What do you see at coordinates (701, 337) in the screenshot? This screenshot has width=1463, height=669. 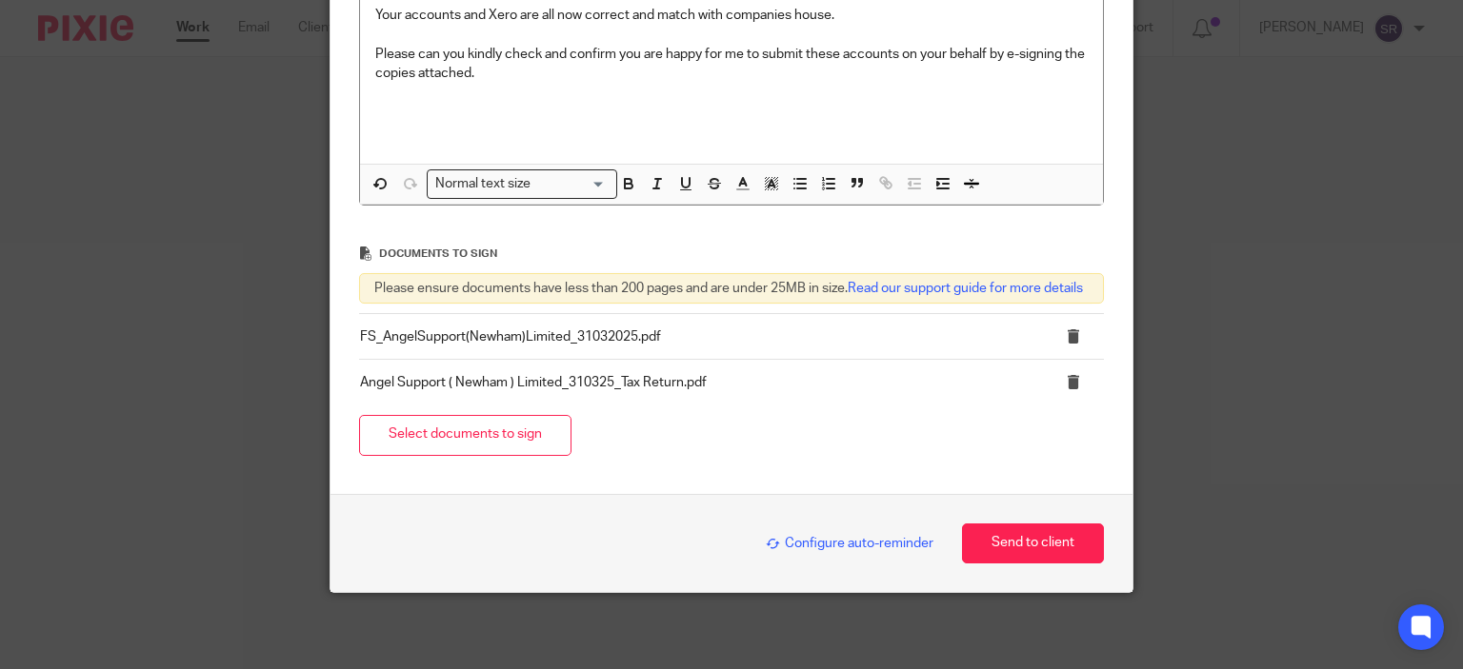 I see `p: FS_AngelSupport(Newham)Limited_31032025.pdf` at bounding box center [701, 337].